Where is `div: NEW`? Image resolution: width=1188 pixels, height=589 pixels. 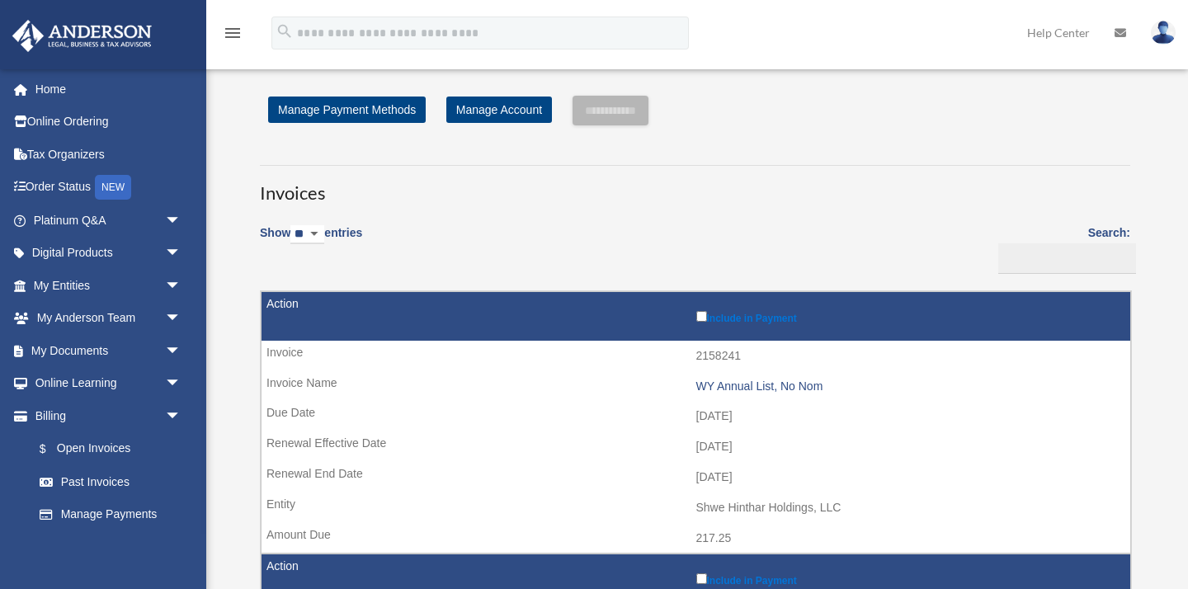 div: NEW is located at coordinates (113, 187).